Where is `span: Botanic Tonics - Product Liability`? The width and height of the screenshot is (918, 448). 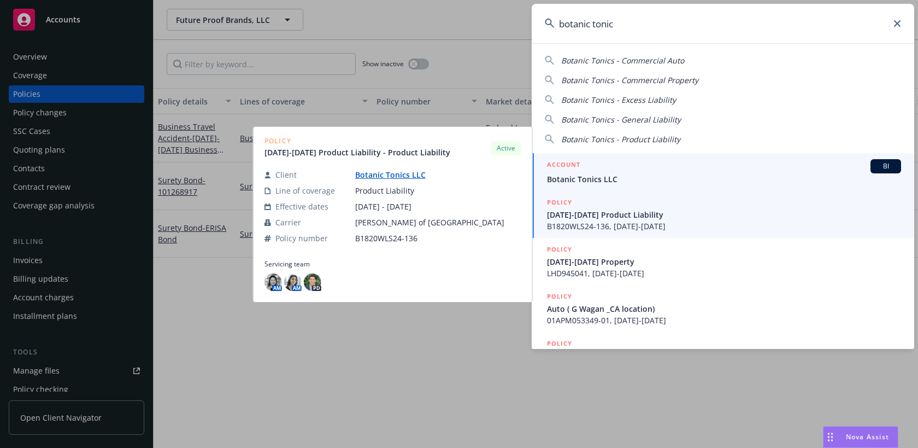 span: Botanic Tonics - Product Liability is located at coordinates (621, 139).